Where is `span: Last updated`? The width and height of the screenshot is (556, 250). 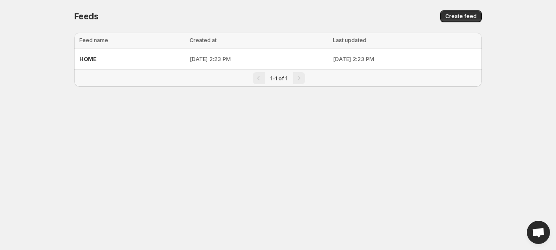
span: Last updated is located at coordinates (350, 40).